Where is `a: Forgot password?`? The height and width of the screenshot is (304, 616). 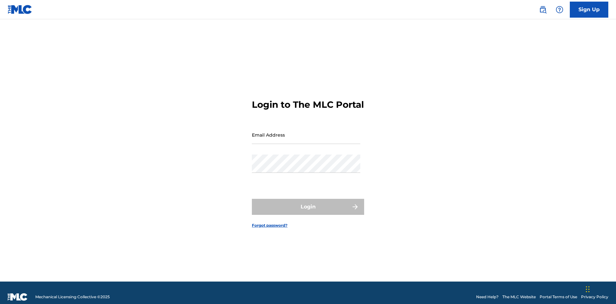
a: Forgot password? is located at coordinates (270, 226).